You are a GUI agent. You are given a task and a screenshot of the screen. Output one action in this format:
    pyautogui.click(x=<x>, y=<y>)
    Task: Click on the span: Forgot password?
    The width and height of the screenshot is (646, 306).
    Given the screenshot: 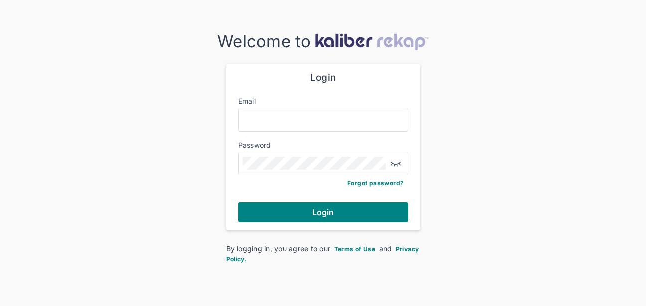 What is the action you would take?
    pyautogui.click(x=375, y=183)
    